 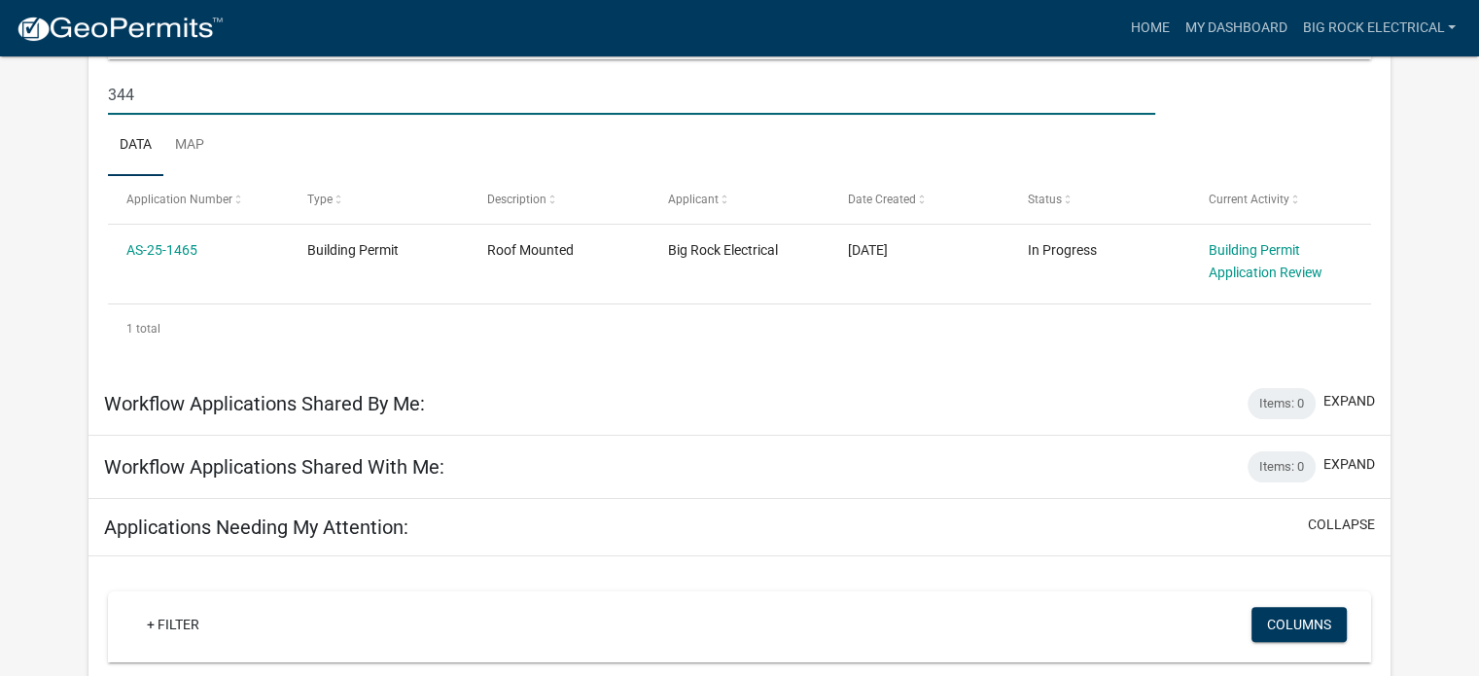 What do you see at coordinates (739, 329) in the screenshot?
I see `div: 1 total` at bounding box center [739, 329].